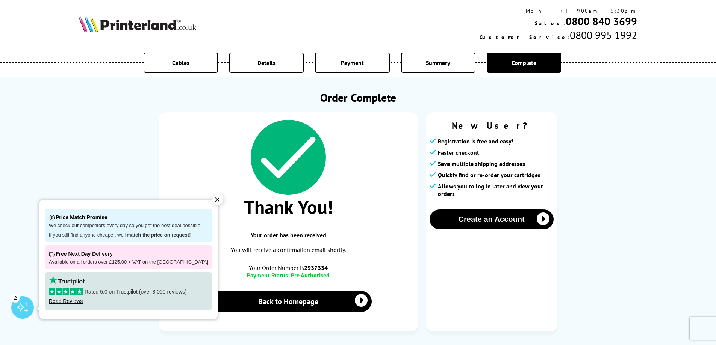  What do you see at coordinates (129, 226) in the screenshot?
I see `p: We check our competitors every day so you get the best deal possible!` at bounding box center [129, 226].